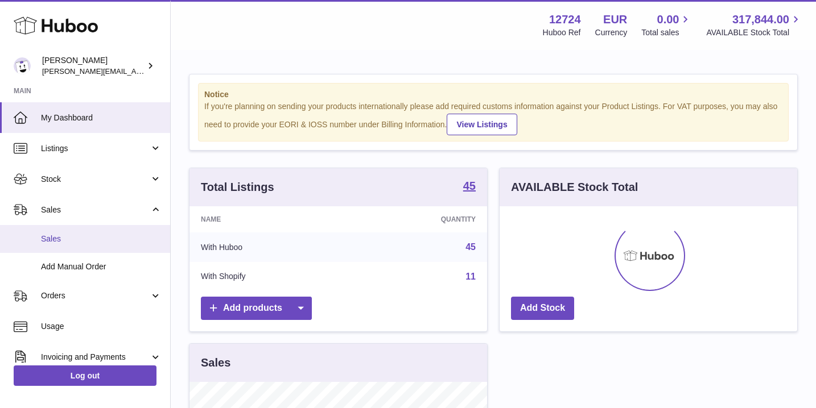 This screenshot has height=408, width=816. Describe the element at coordinates (95, 179) in the screenshot. I see `span: Stock` at that location.